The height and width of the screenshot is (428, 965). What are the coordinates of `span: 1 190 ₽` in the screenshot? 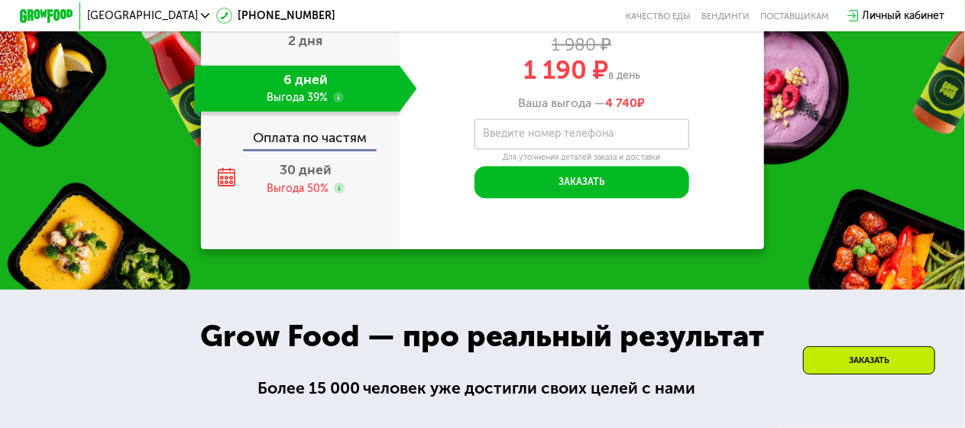 It's located at (565, 71).